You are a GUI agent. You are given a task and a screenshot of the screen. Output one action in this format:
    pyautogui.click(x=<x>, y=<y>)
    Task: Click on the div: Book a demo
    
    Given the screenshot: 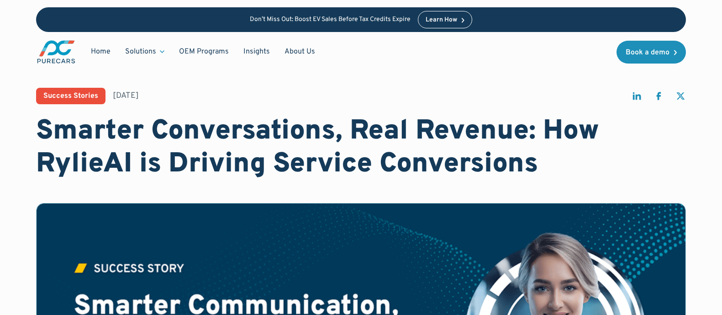 What is the action you would take?
    pyautogui.click(x=648, y=53)
    